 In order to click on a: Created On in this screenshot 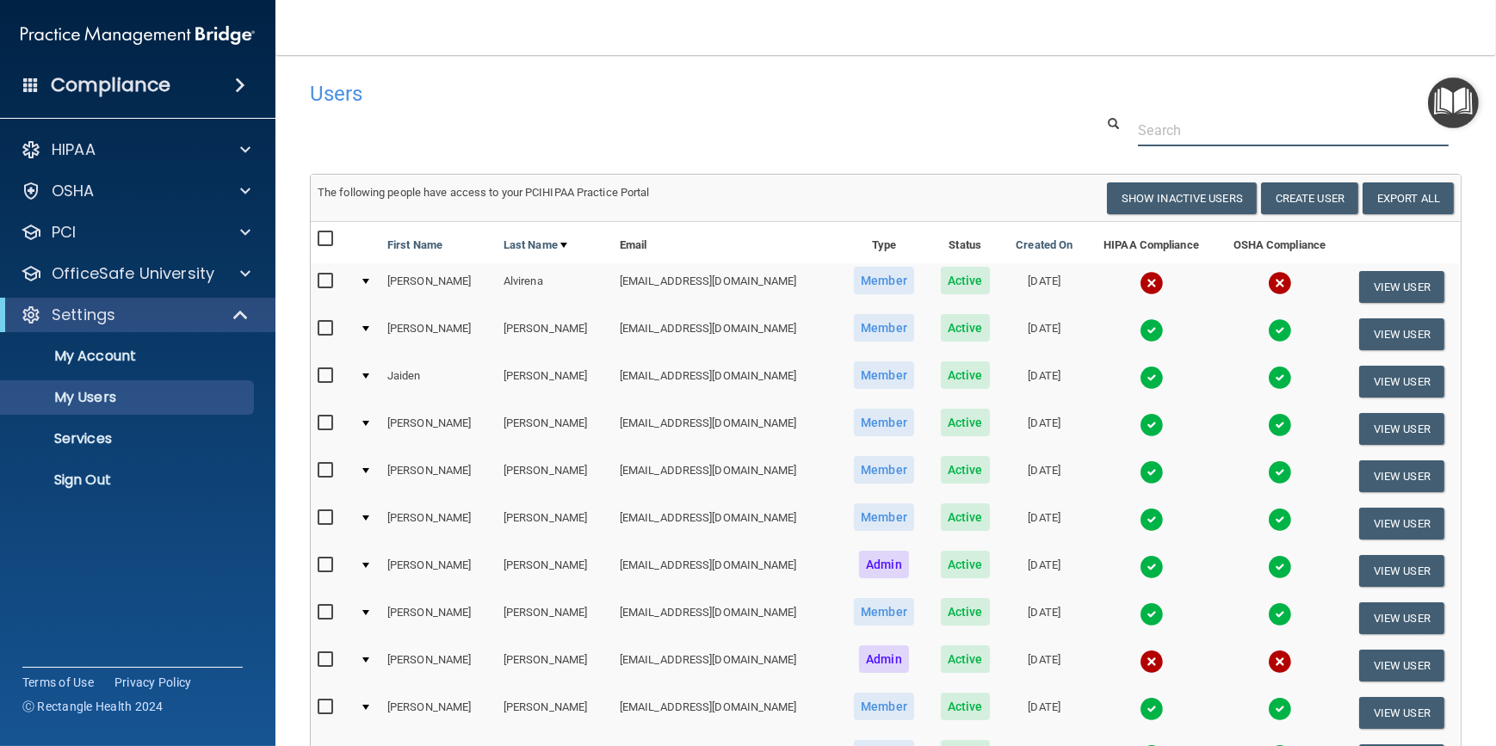, I will do `click(1044, 245)`.